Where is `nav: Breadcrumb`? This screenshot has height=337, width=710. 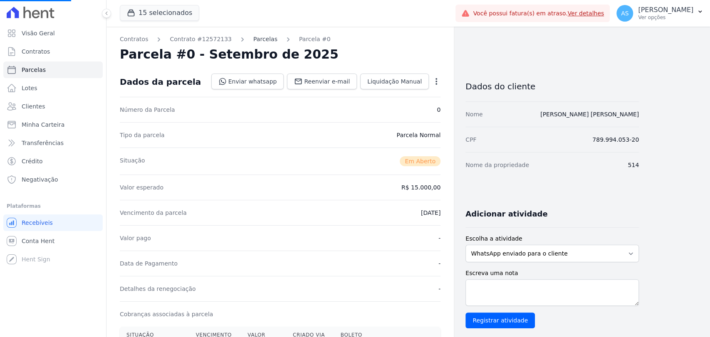
nav: Breadcrumb is located at coordinates (280, 39).